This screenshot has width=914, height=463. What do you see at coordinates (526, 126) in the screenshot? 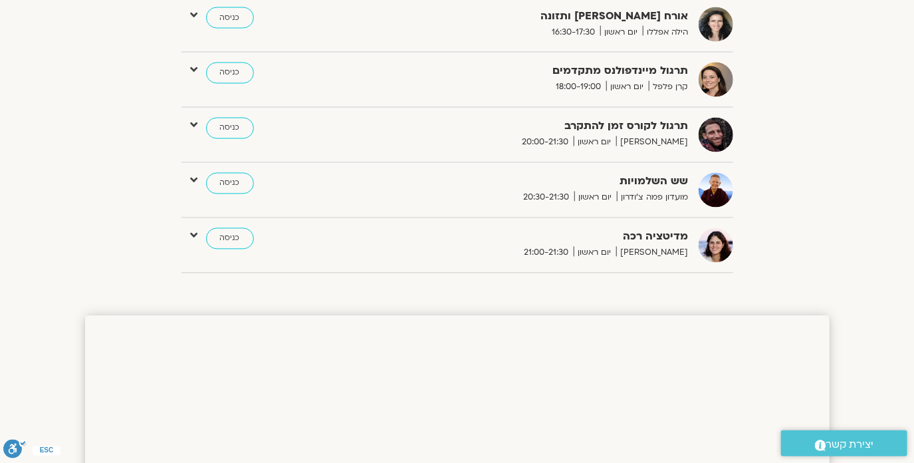
I see `strong: תרגול לקורס זמן להתקרב` at bounding box center [526, 126].